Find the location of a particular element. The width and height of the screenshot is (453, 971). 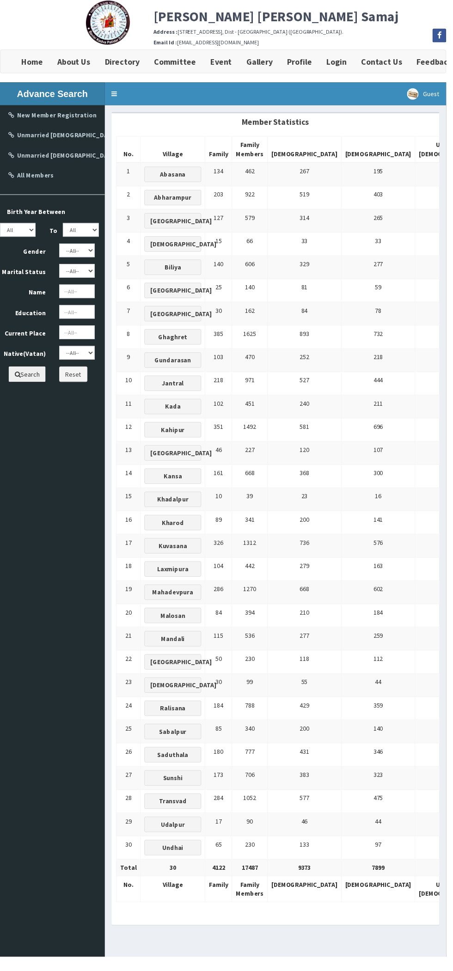

td: 2 is located at coordinates (130, 201).